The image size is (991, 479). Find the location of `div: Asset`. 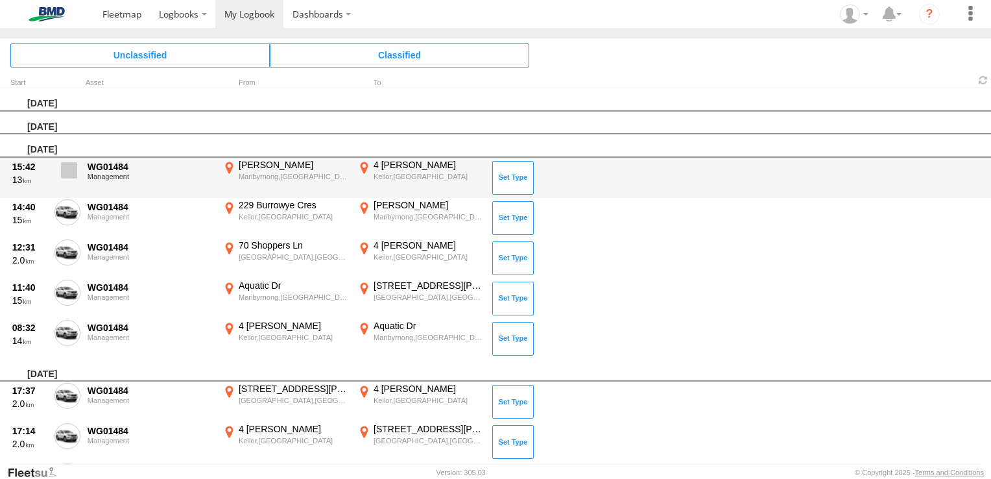

div: Asset is located at coordinates (151, 83).